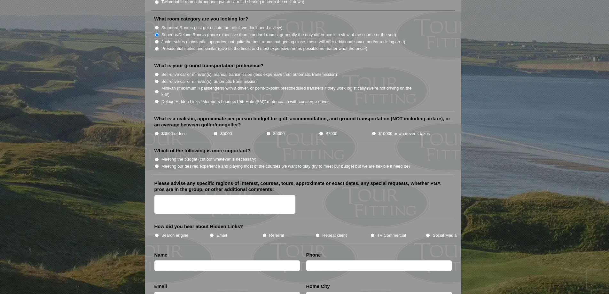 The height and width of the screenshot is (294, 609). What do you see at coordinates (318, 286) in the screenshot?
I see `label: Home City` at bounding box center [318, 286].